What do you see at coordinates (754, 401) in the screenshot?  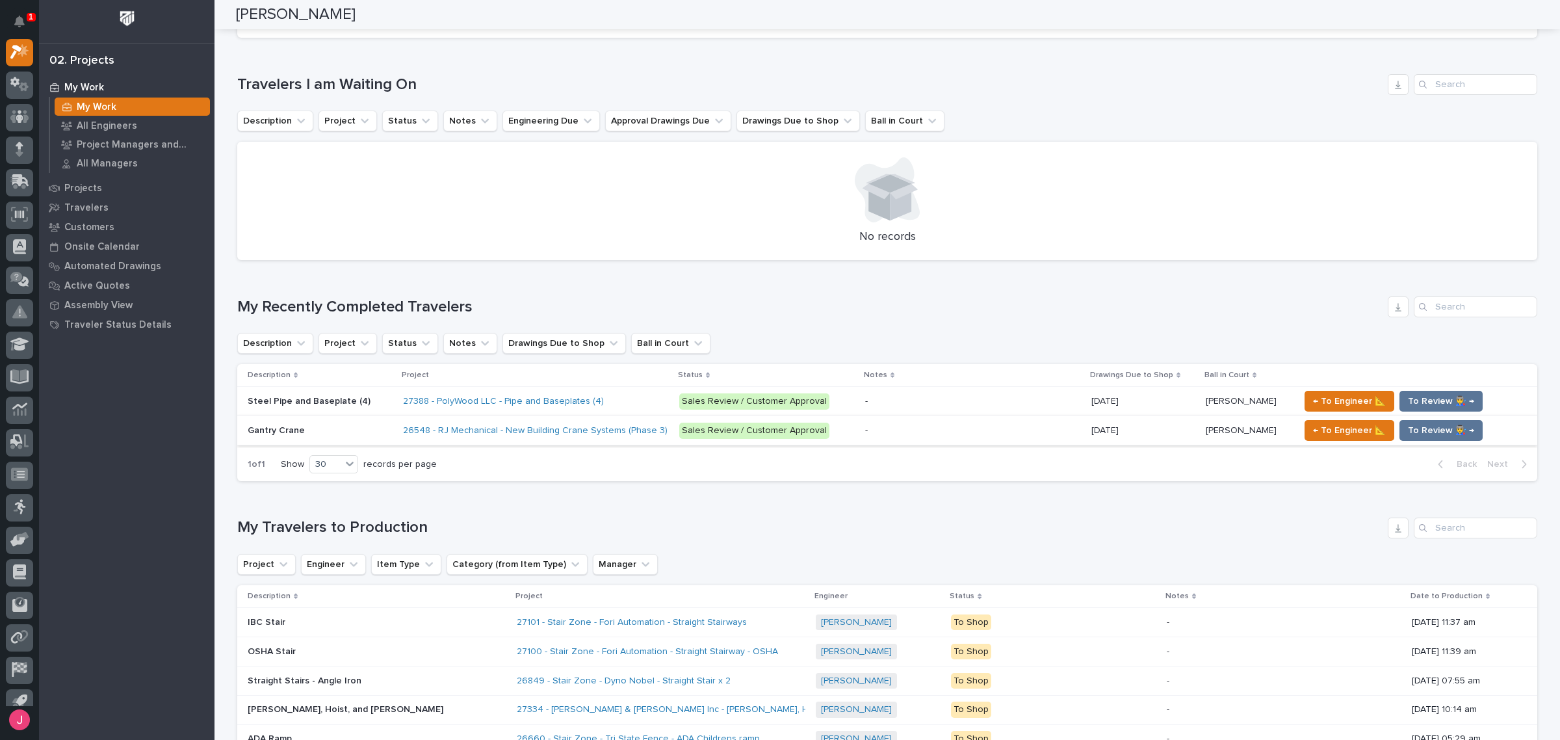 I see `div: Sales Review / Customer Approval` at bounding box center [754, 401].